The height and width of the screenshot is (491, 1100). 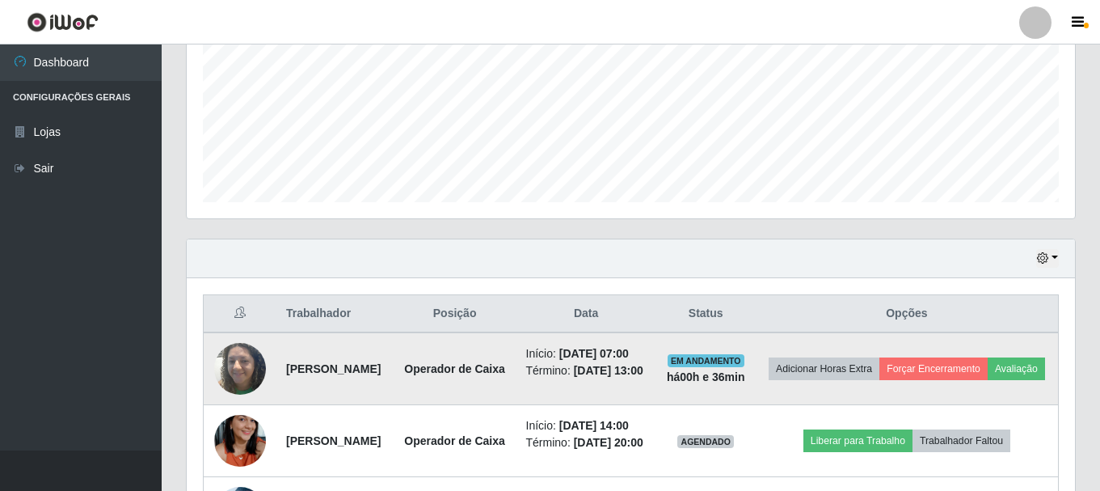 What do you see at coordinates (961, 441) in the screenshot?
I see `button: Trabalhador Faltou` at bounding box center [961, 441].